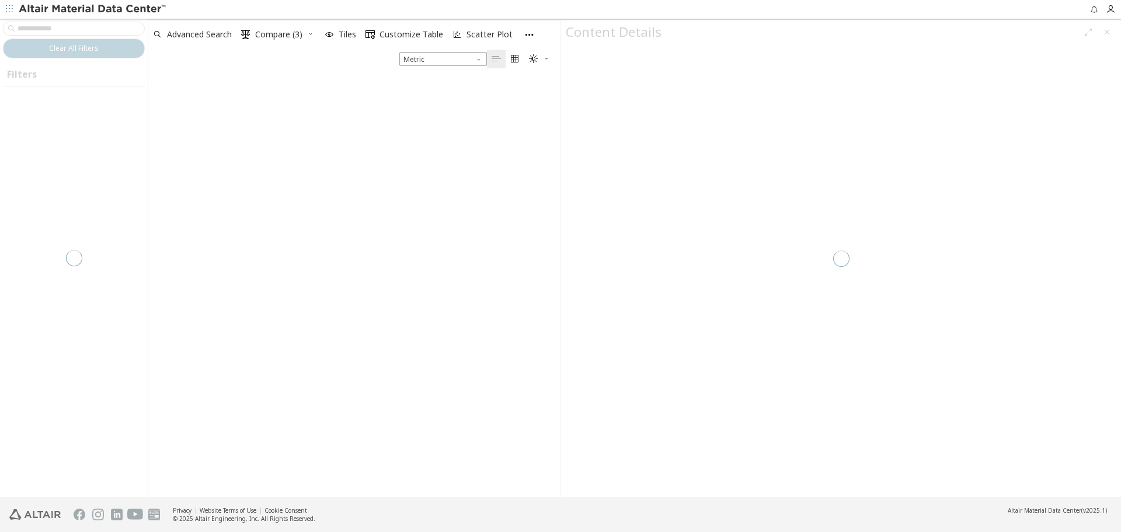 This screenshot has width=1121, height=532. I want to click on span: Compare (3), so click(278, 34).